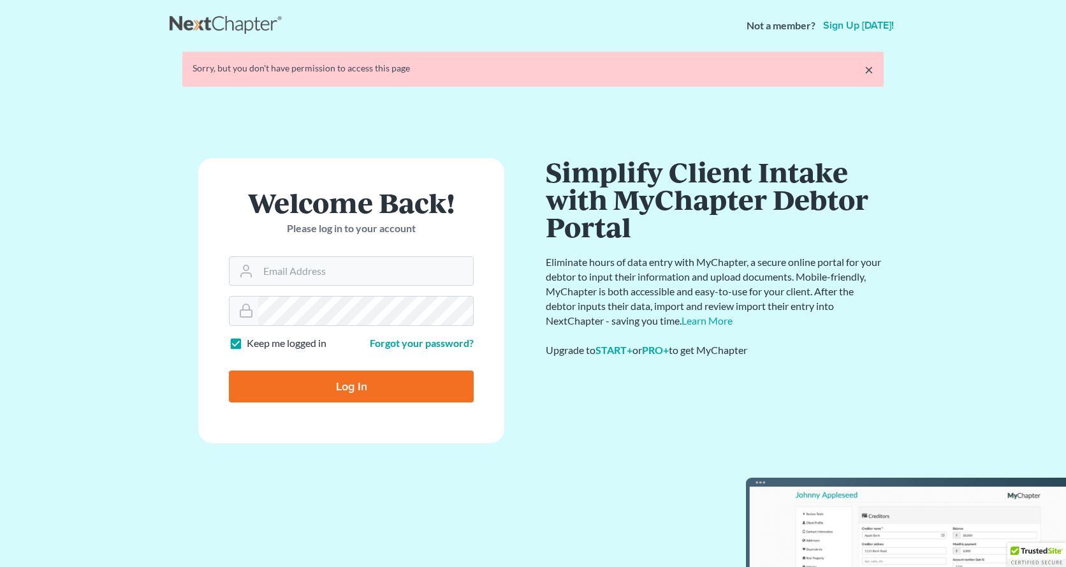 The height and width of the screenshot is (567, 1066). What do you see at coordinates (781, 25) in the screenshot?
I see `strong: Not a member?` at bounding box center [781, 25].